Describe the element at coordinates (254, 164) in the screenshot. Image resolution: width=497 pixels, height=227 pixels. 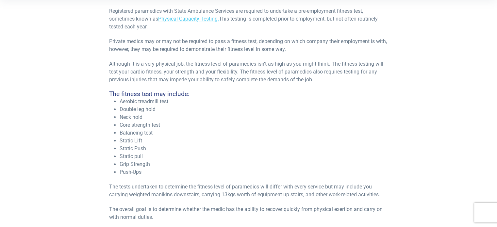
I see `li: Grip Strength` at that location.